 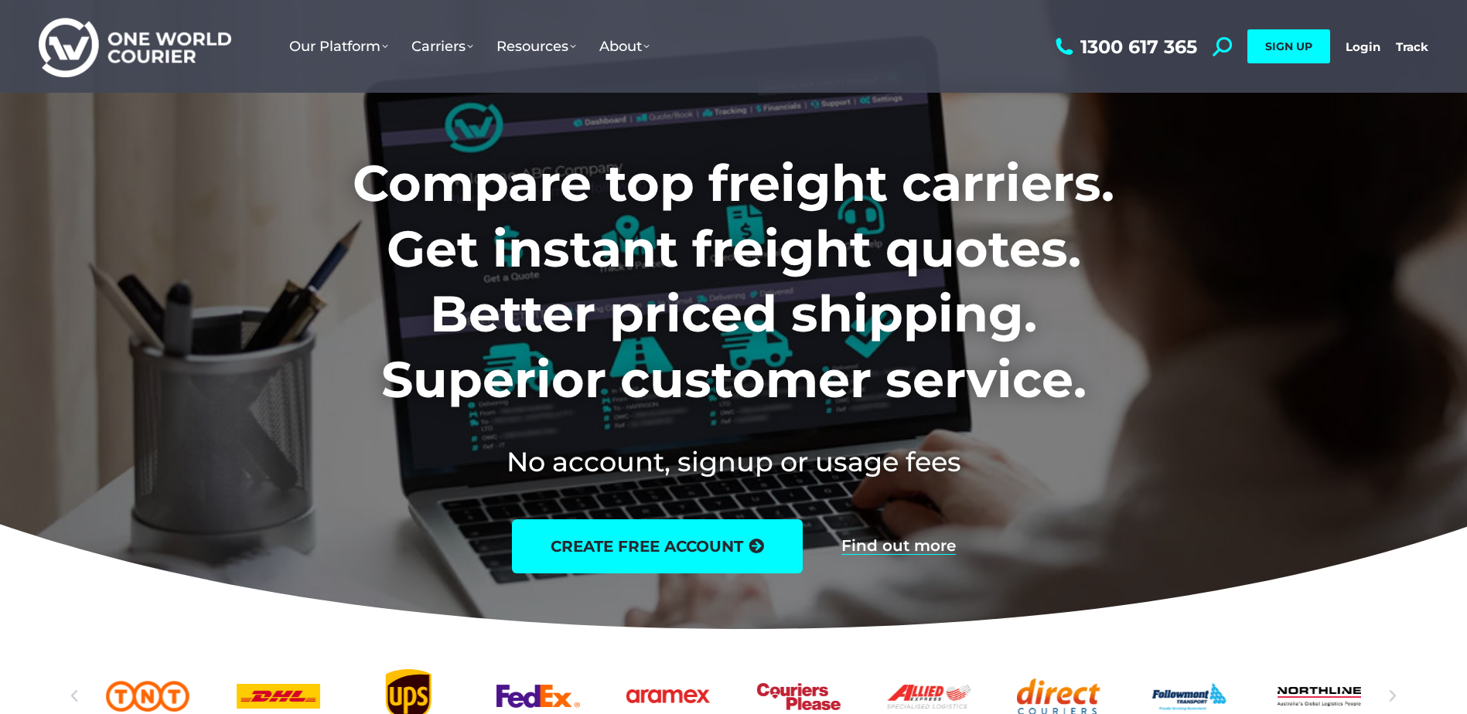 I want to click on span: SIGN UP, so click(x=1288, y=46).